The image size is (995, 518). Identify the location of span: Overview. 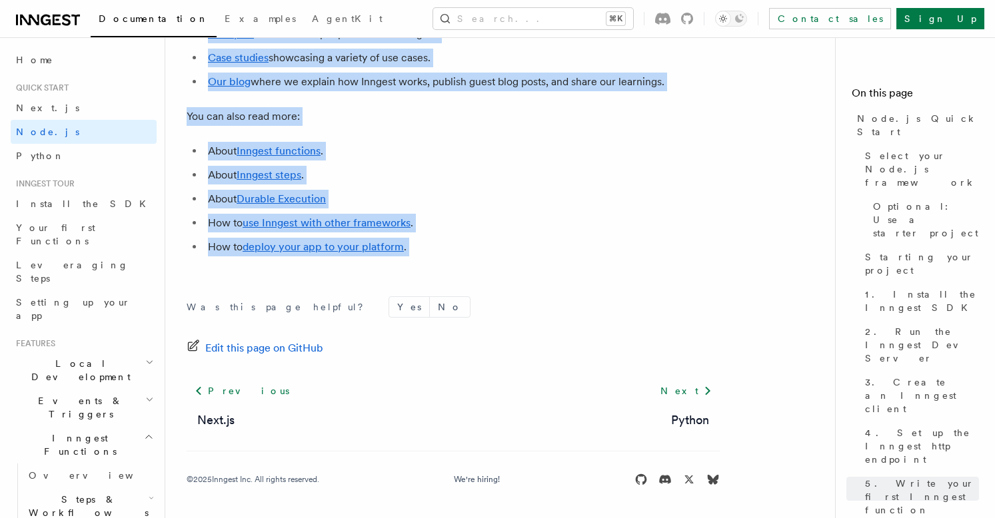
(97, 476).